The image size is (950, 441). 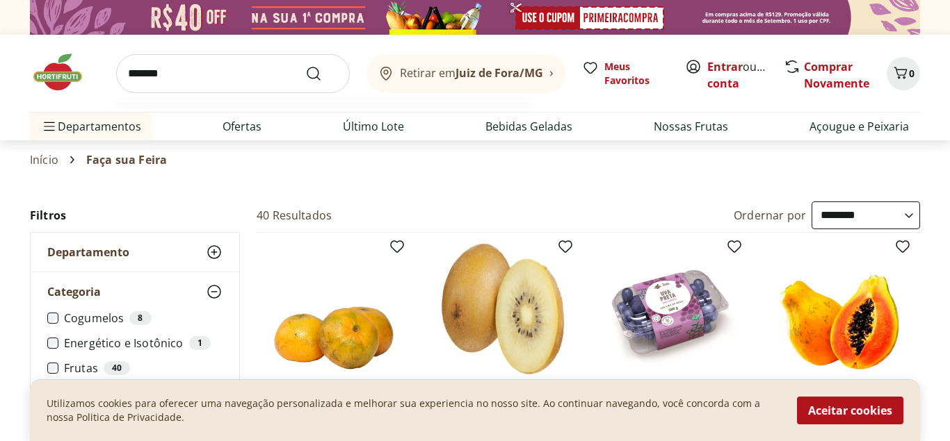 I want to click on a: Nossas Frutas, so click(x=690, y=127).